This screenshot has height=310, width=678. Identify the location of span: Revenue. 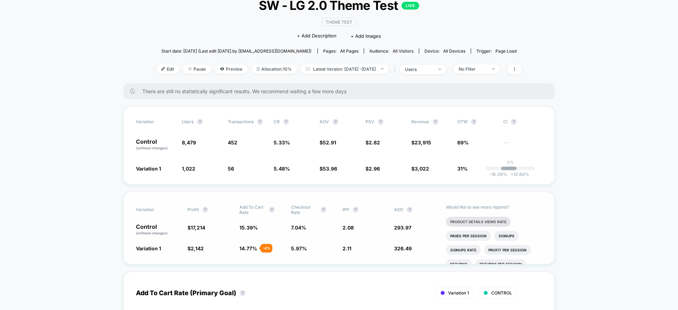
(420, 121).